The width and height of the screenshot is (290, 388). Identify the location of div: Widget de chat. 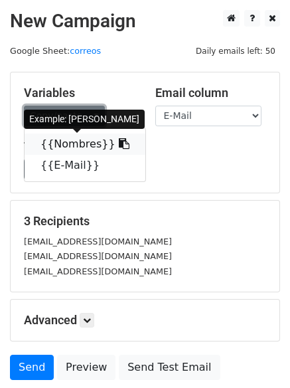
(257, 356).